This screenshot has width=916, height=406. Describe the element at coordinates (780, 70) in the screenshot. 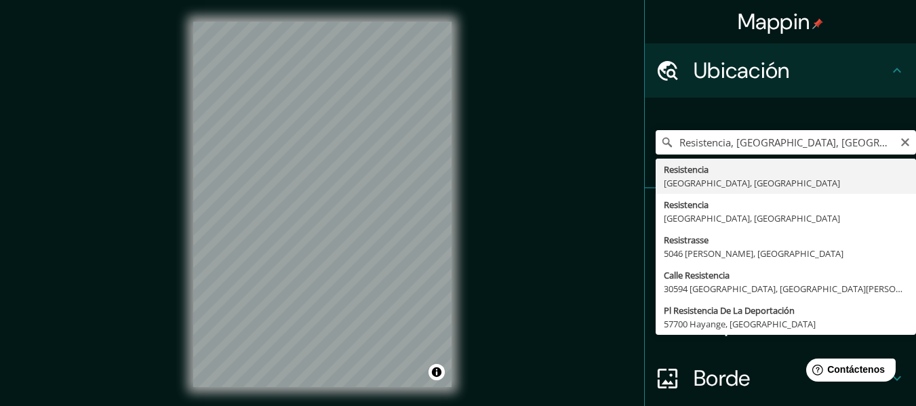

I see `div: Ubicación` at that location.